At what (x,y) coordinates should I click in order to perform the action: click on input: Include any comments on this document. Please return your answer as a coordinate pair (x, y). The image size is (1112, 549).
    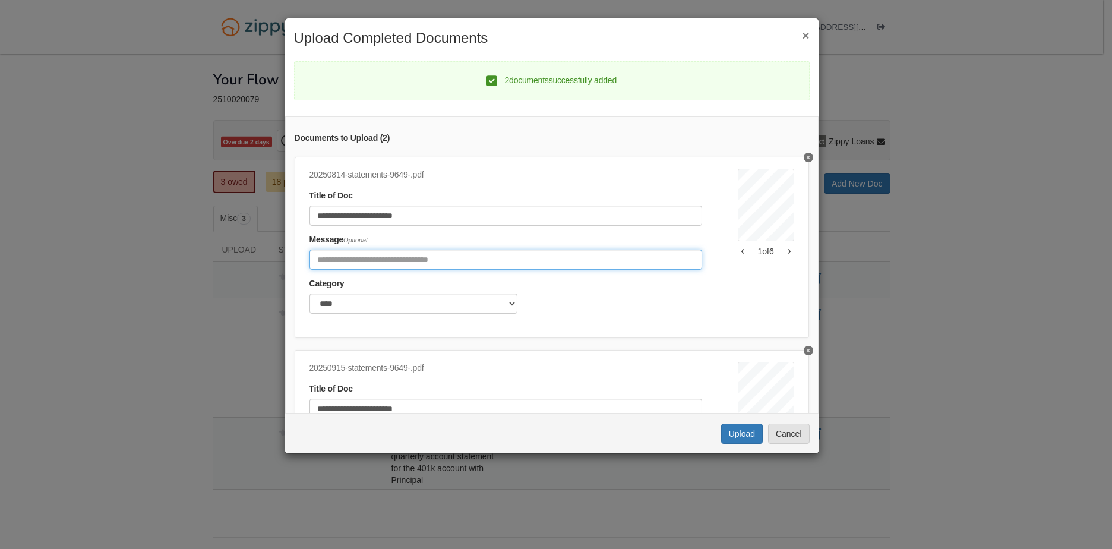
    Looking at the image, I should click on (505, 260).